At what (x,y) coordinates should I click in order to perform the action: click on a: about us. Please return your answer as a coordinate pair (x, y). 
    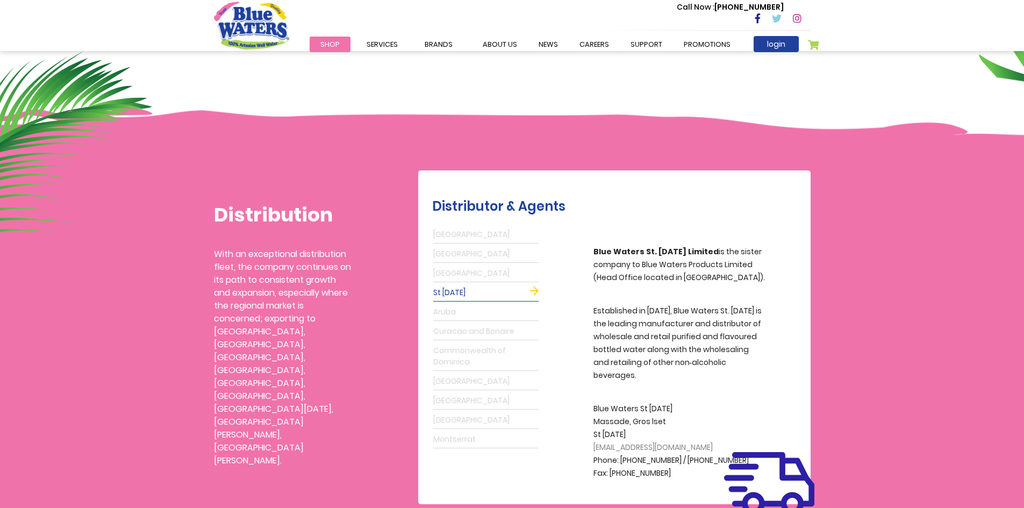
    Looking at the image, I should click on (500, 44).